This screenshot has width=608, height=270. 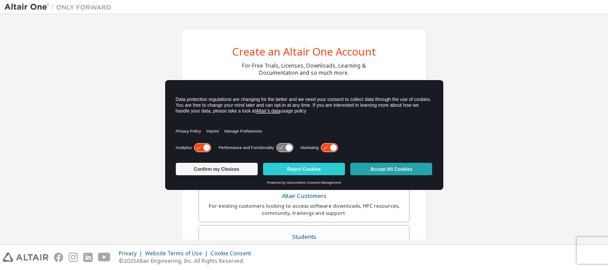 What do you see at coordinates (73, 257) in the screenshot?
I see `img: instagram.svg` at bounding box center [73, 257].